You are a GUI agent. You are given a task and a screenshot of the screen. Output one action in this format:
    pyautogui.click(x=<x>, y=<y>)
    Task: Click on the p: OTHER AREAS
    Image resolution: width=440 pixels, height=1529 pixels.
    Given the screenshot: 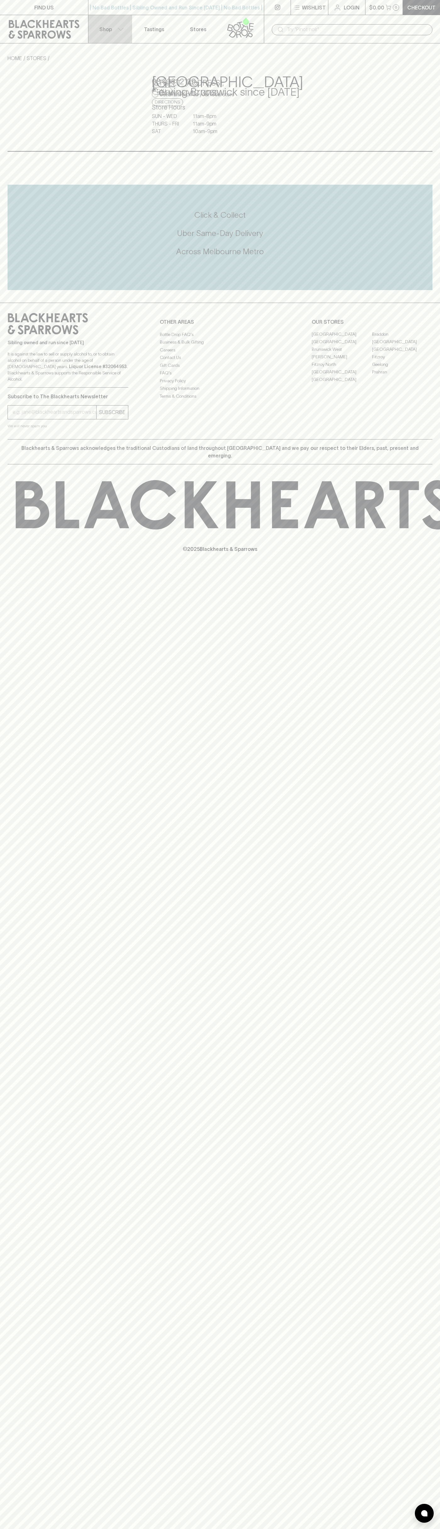 What is the action you would take?
    pyautogui.click(x=220, y=322)
    